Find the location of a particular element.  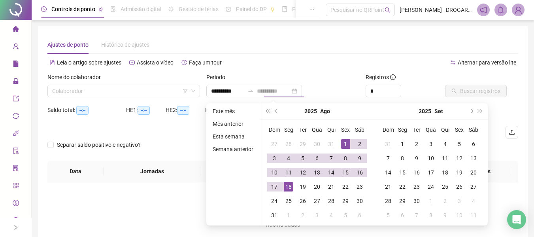

td: 2025-08-10 is located at coordinates (274, 172).